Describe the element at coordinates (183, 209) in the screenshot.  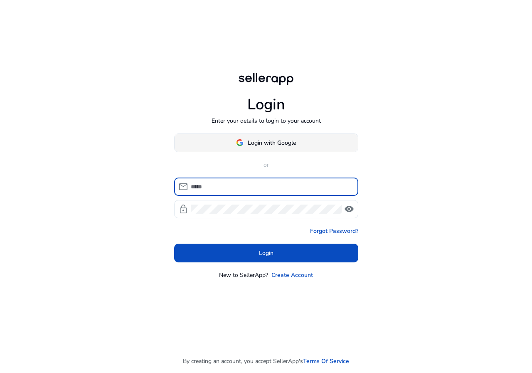
I see `span: lock` at that location.